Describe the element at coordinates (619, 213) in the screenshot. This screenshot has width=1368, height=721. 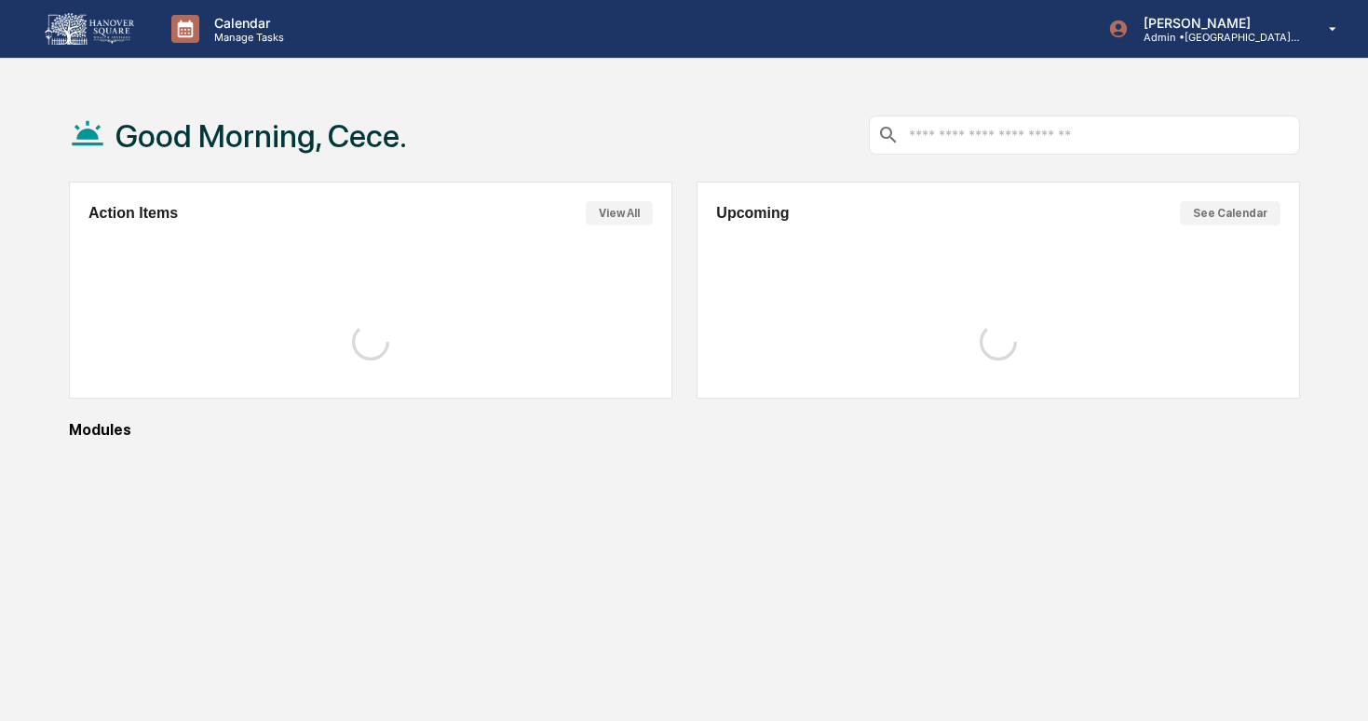
I see `button: View All` at that location.